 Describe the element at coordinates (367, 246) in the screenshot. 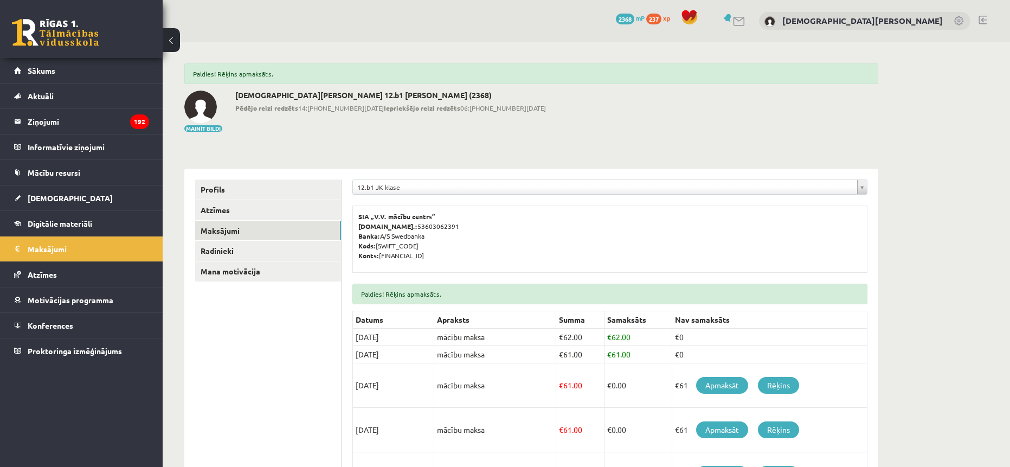

I see `b: Kods:` at that location.